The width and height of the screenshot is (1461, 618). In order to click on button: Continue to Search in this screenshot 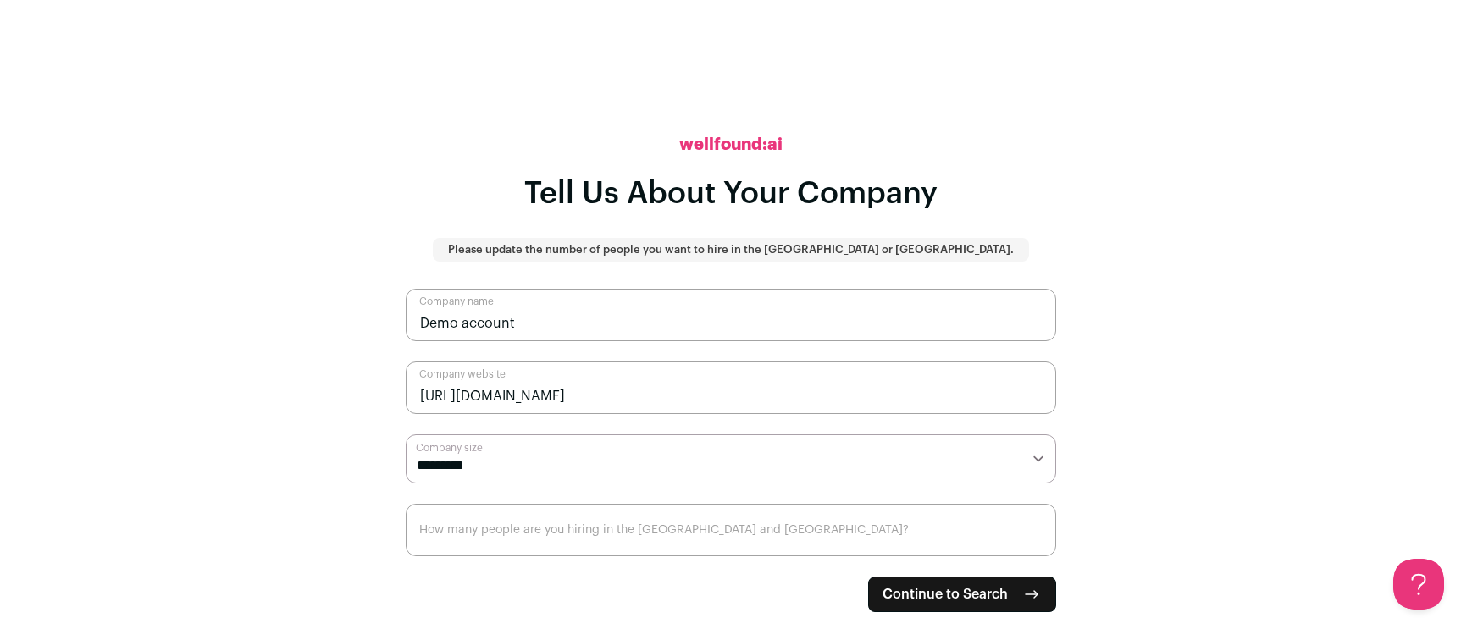, I will do `click(962, 595)`.